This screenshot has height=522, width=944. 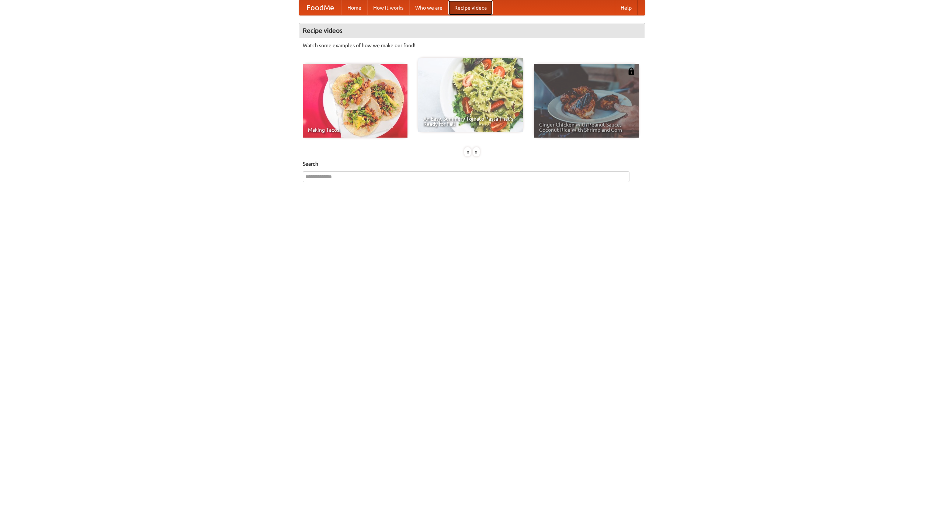 I want to click on img: 483408.png, so click(x=631, y=71).